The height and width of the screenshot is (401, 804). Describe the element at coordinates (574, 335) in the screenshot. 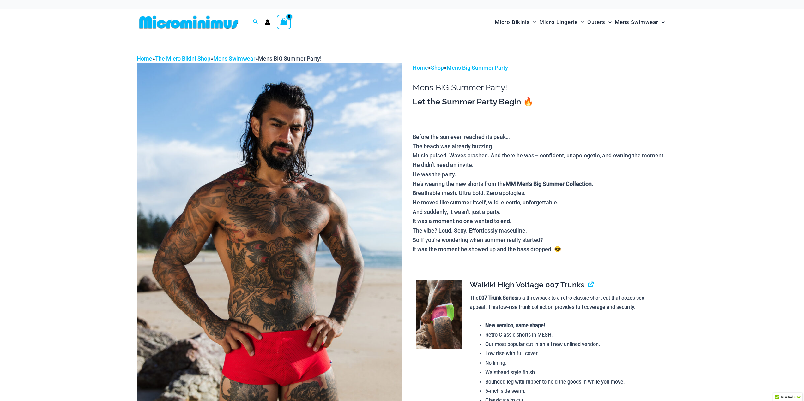

I see `li: Retro Classic shorts in MESH.` at that location.